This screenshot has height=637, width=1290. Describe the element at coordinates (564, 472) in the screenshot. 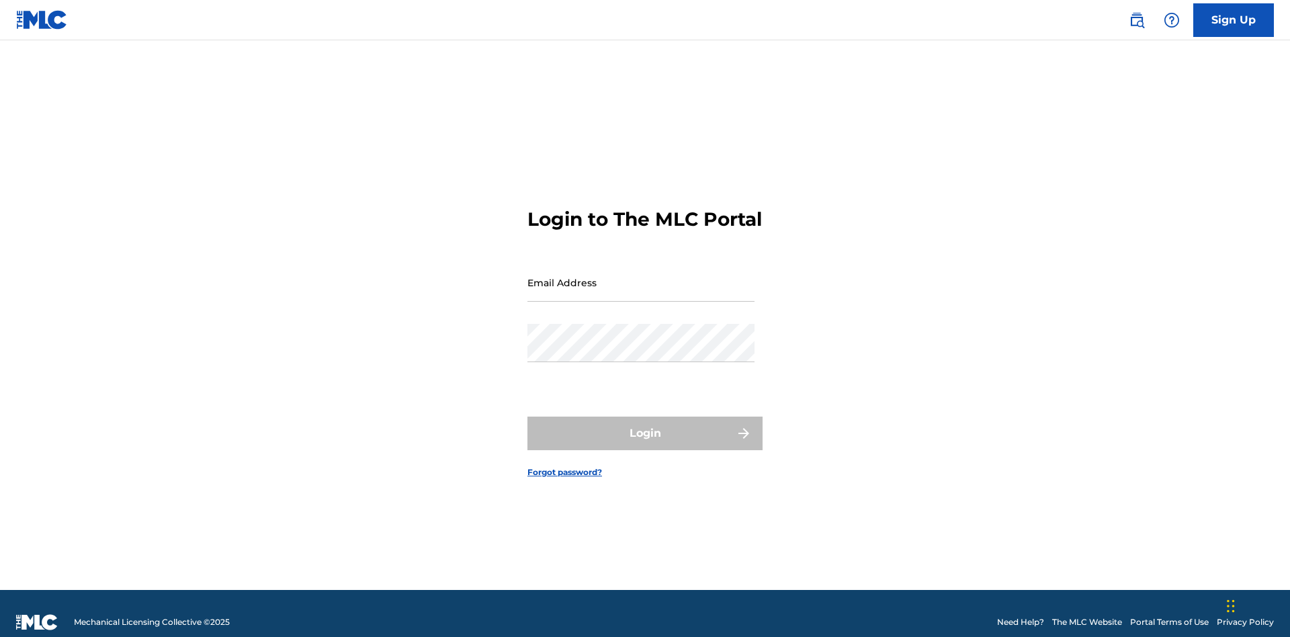

I see `a: Forgot password?` at that location.